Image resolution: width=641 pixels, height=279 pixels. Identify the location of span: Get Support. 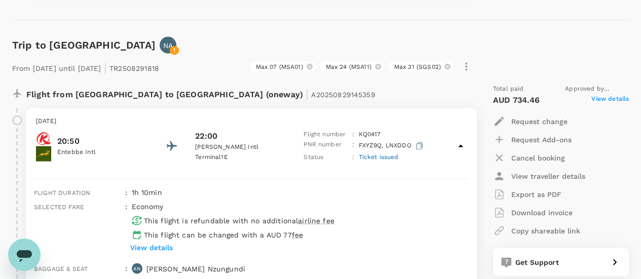
(537, 262).